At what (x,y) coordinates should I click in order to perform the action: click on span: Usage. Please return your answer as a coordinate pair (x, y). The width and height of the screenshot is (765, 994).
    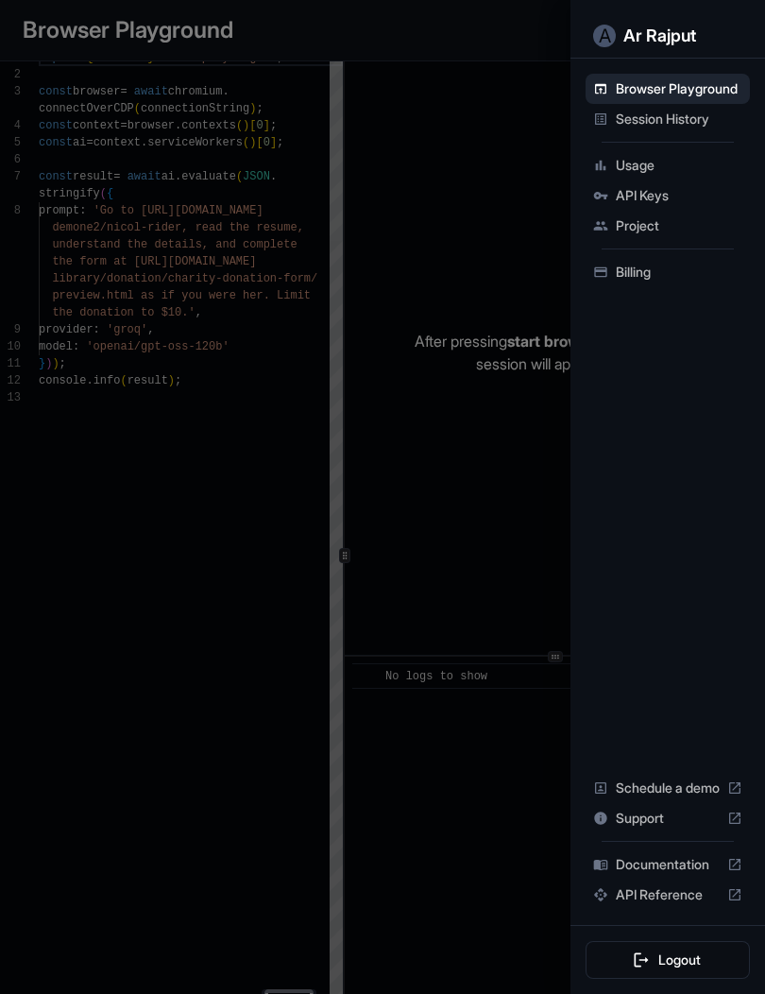
    Looking at the image, I should click on (679, 165).